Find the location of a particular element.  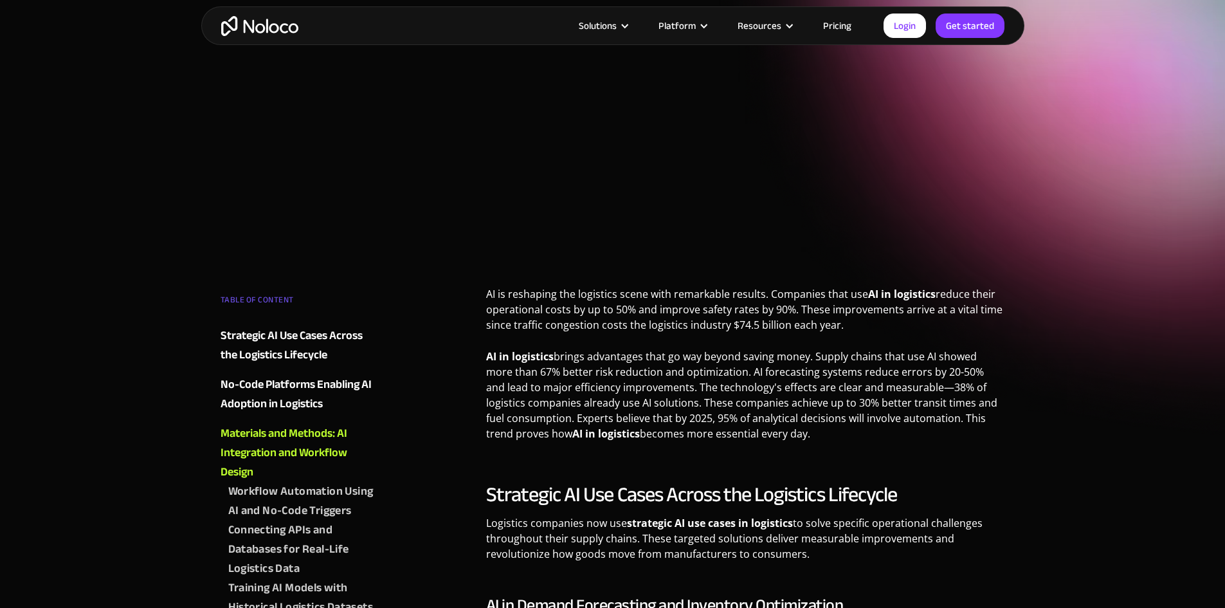

div: Workflow Automation Using AI and No-Code Triggers is located at coordinates (302, 501).